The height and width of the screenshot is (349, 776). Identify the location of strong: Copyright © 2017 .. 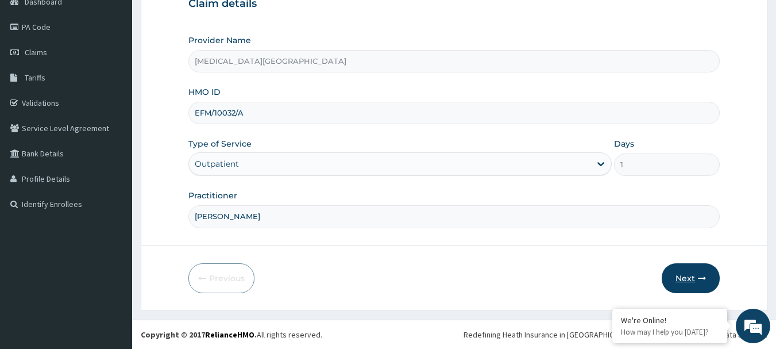
(199, 334).